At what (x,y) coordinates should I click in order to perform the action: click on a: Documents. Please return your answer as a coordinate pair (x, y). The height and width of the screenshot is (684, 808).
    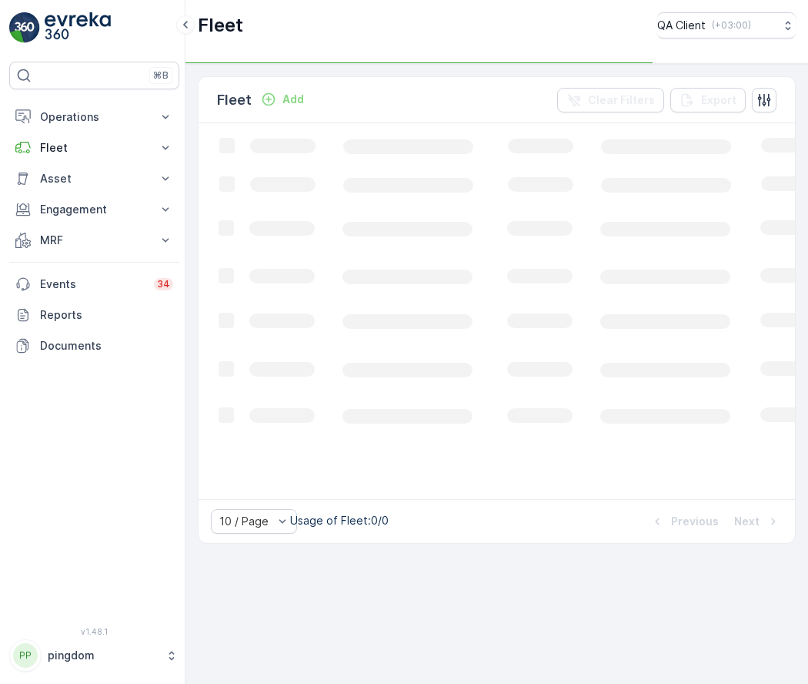
    Looking at the image, I should click on (94, 346).